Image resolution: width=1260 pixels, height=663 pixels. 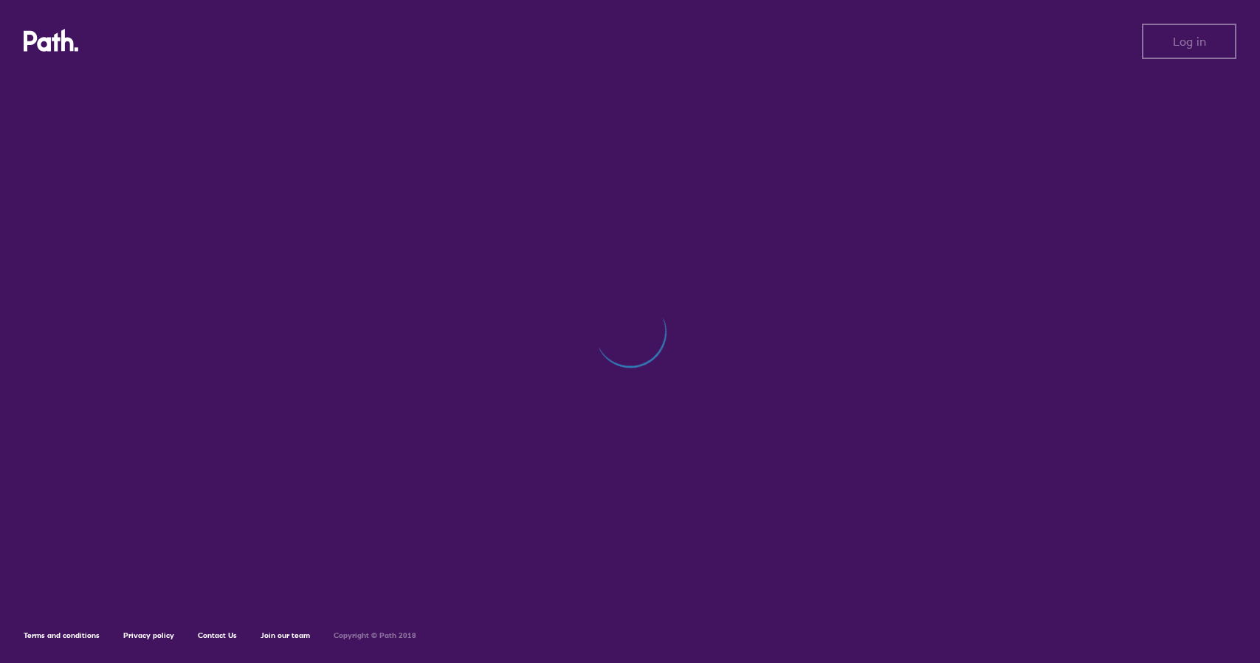 What do you see at coordinates (148, 635) in the screenshot?
I see `a: Privacy policy` at bounding box center [148, 635].